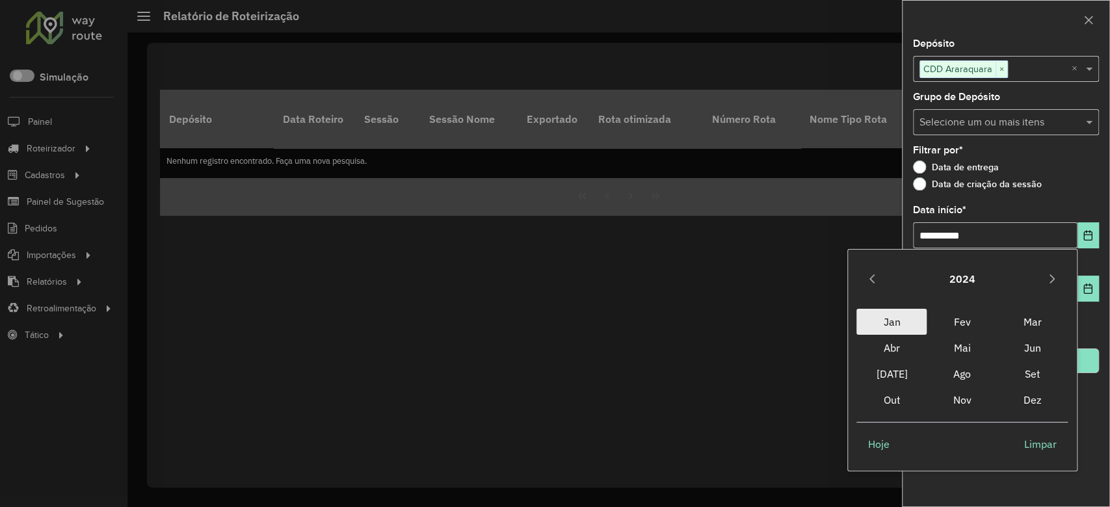 Image resolution: width=1110 pixels, height=507 pixels. What do you see at coordinates (963, 279) in the screenshot?
I see `button: Choose Year` at bounding box center [963, 279].